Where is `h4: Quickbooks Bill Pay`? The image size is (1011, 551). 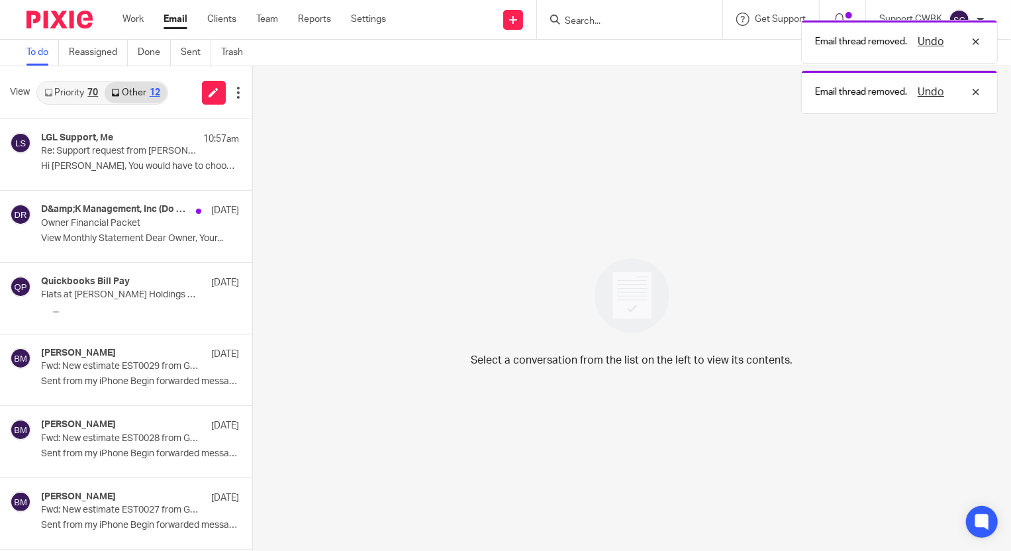
h4: Quickbooks Bill Pay is located at coordinates (85, 282).